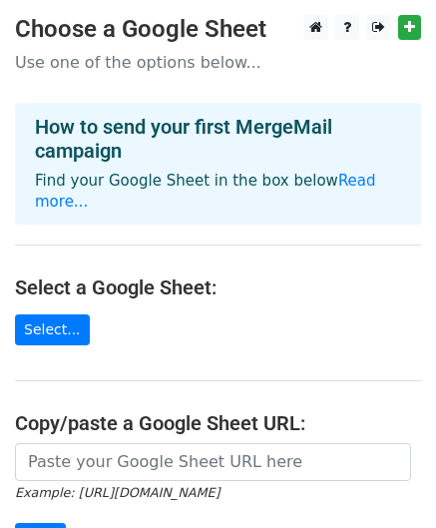  Describe the element at coordinates (212, 462) in the screenshot. I see `input: Paste your Google Sheet URL here` at that location.